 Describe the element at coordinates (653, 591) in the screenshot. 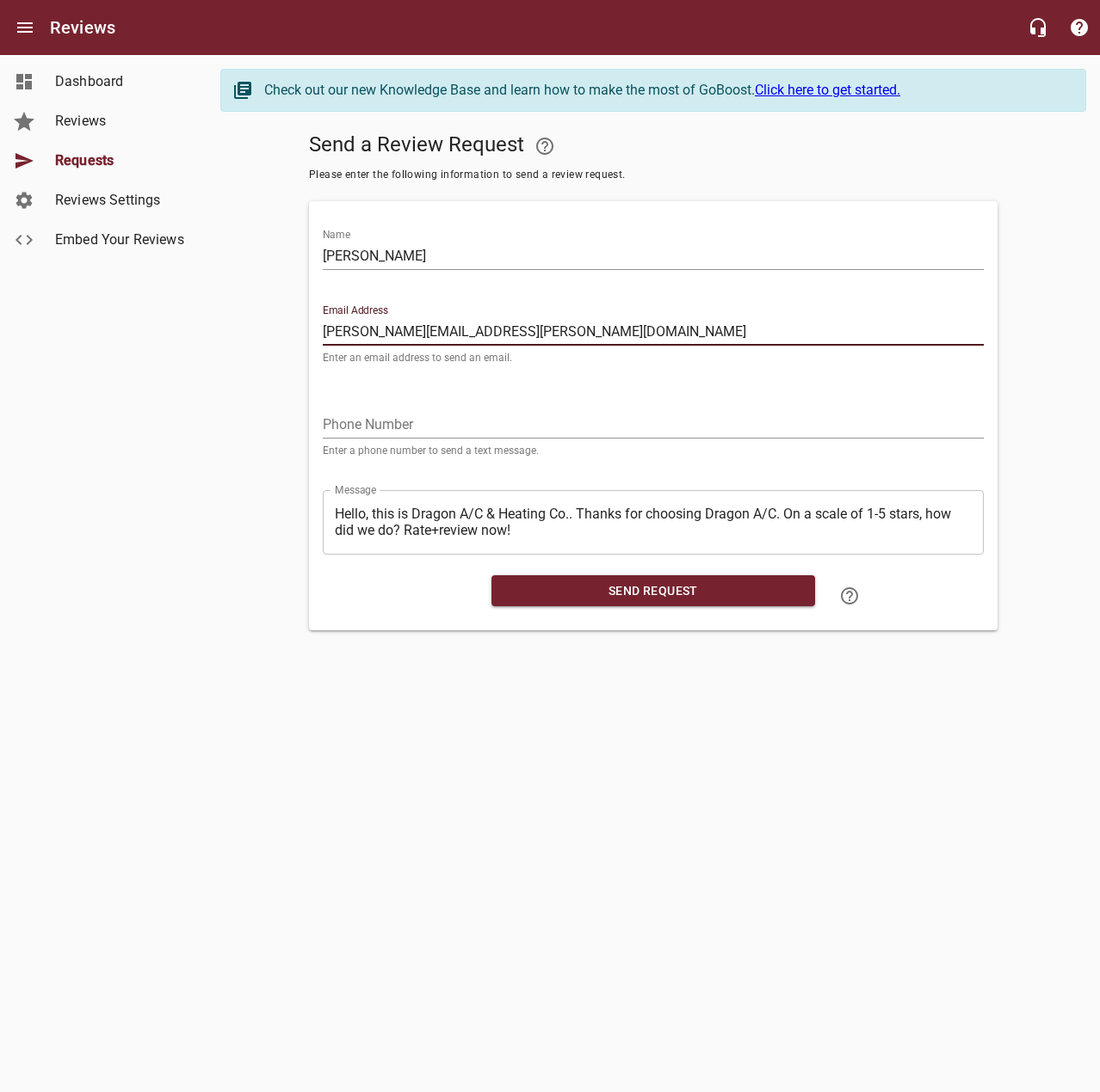

I see `button: Send Request` at that location.